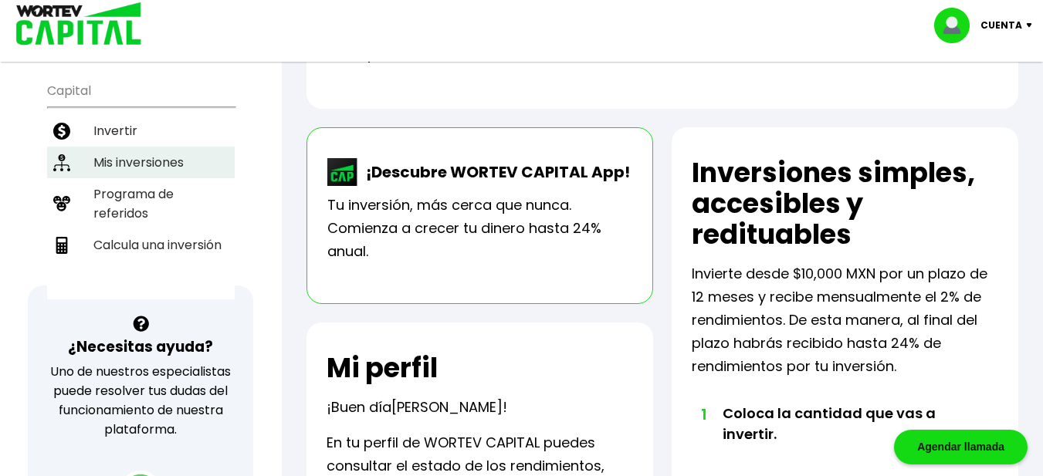 This screenshot has width=1043, height=476. Describe the element at coordinates (141, 130) in the screenshot. I see `a: Invertir` at that location.